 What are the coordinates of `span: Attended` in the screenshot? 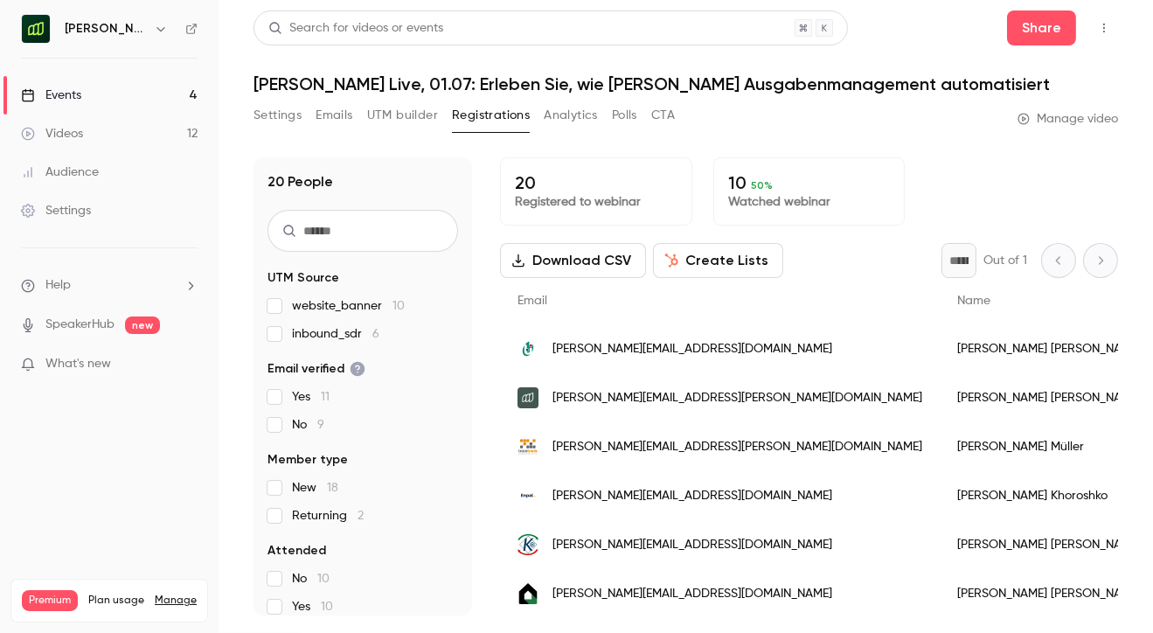 It's located at (296, 551).